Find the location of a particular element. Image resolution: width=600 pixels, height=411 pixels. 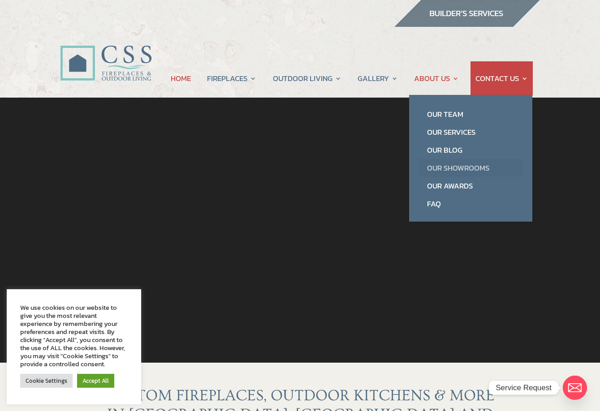

a: HOME is located at coordinates (181, 78).